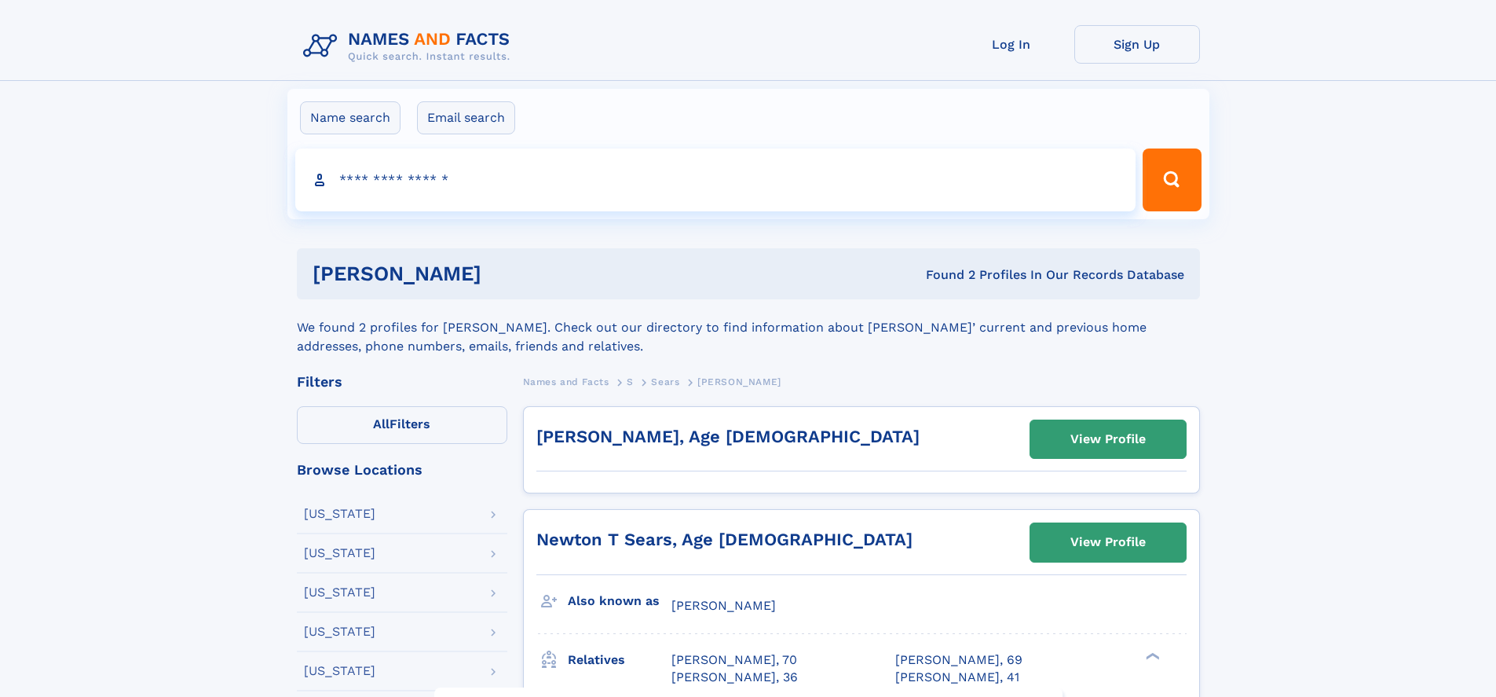 The height and width of the screenshot is (697, 1496). Describe the element at coordinates (466, 118) in the screenshot. I see `label: Email search` at that location.